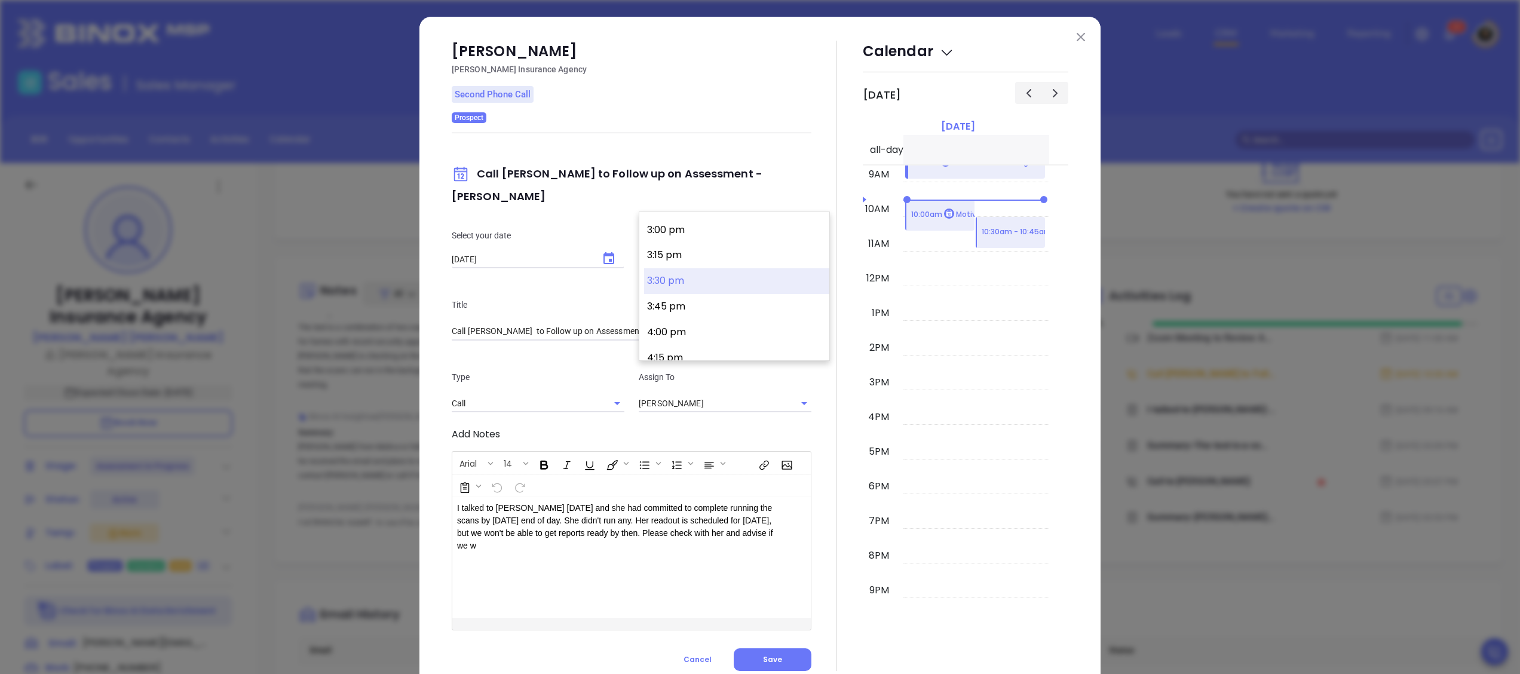 Image resolution: width=1520 pixels, height=674 pixels. Describe the element at coordinates (772, 660) in the screenshot. I see `button: Save` at that location.